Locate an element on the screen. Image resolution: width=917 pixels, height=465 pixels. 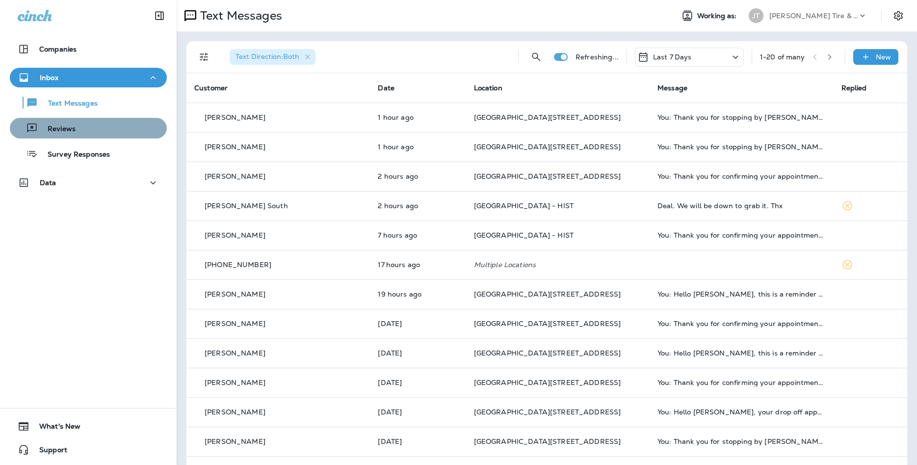
p: Companies is located at coordinates (58, 49).